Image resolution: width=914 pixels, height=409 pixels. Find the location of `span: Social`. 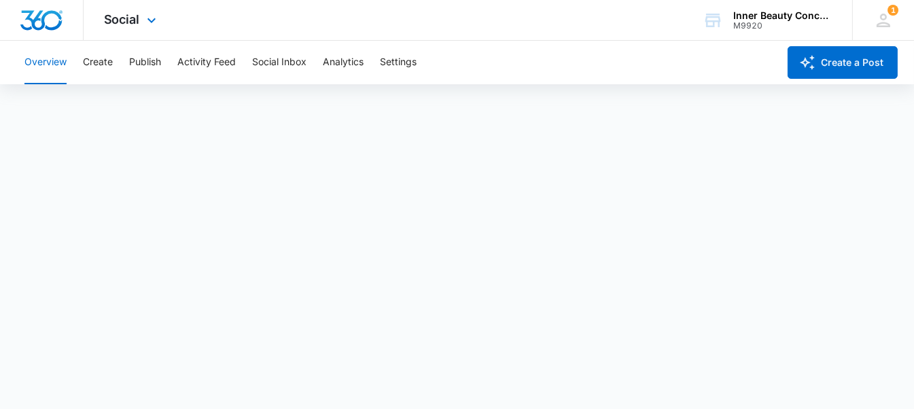

span: Social is located at coordinates (122, 19).